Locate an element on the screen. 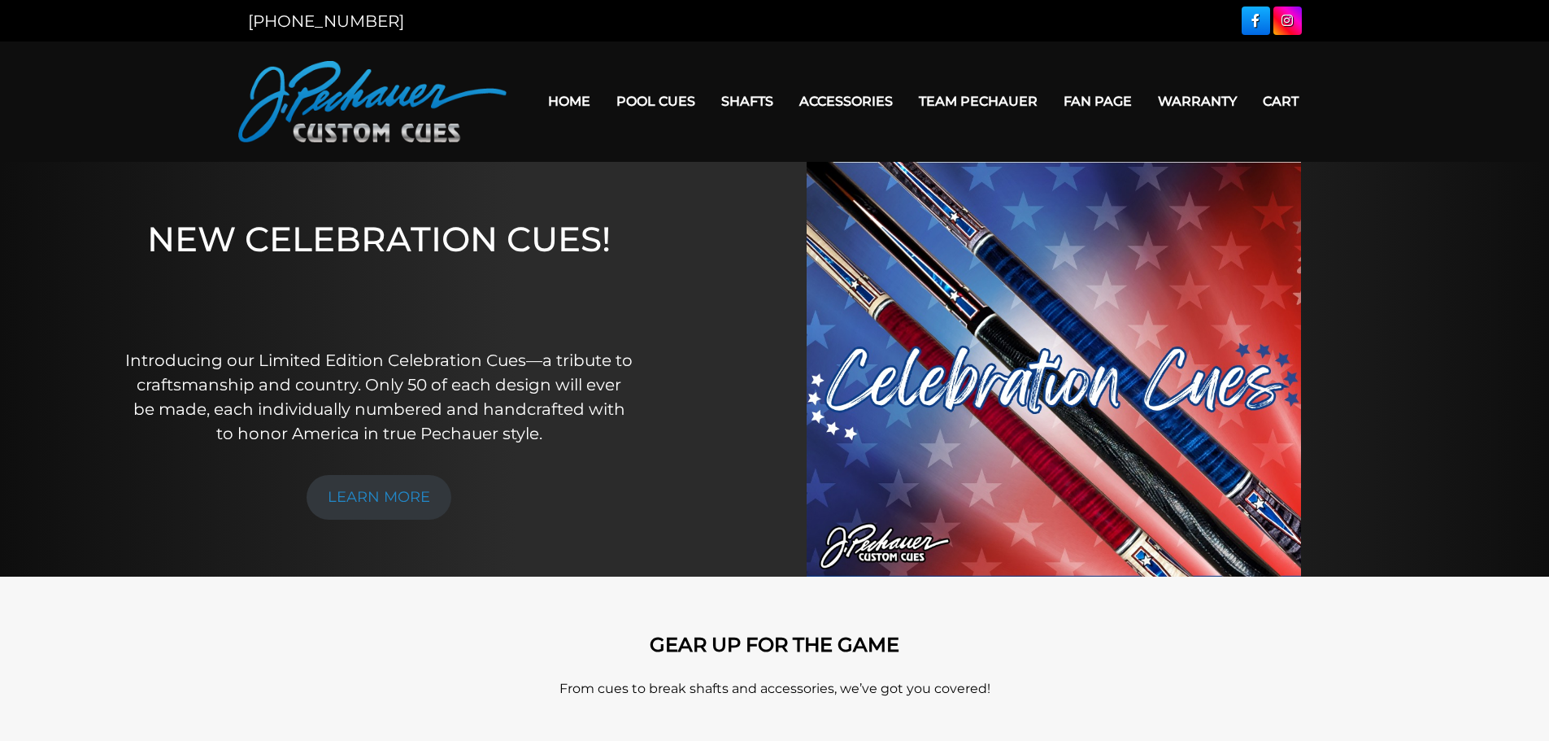  img: Pechauer Custom Cues is located at coordinates (372, 102).